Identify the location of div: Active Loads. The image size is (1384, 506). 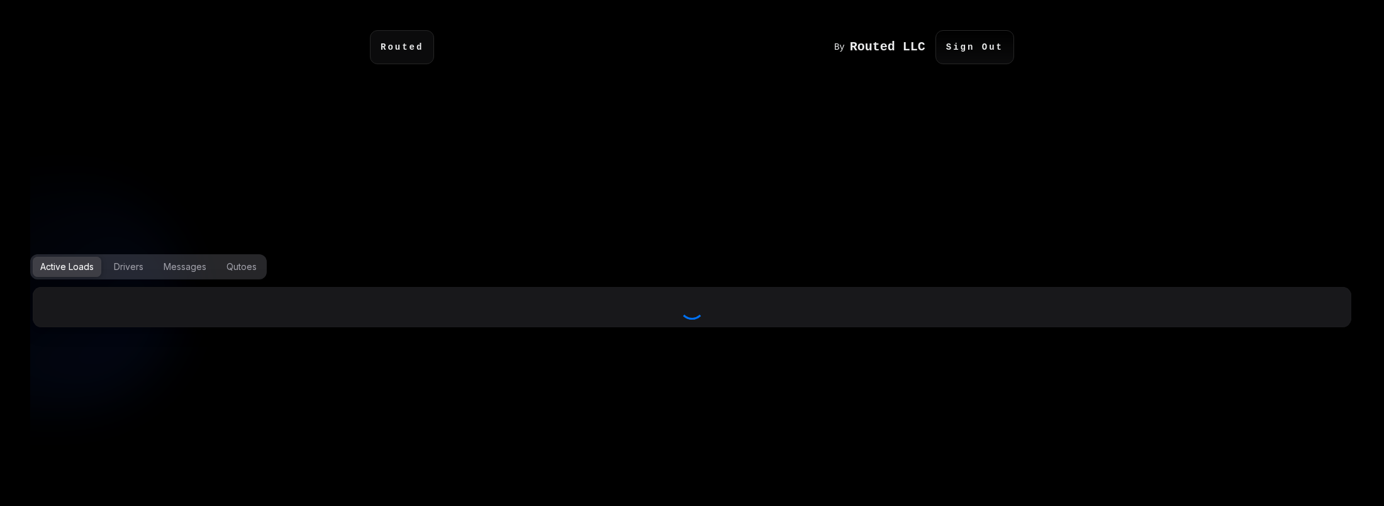
(67, 267).